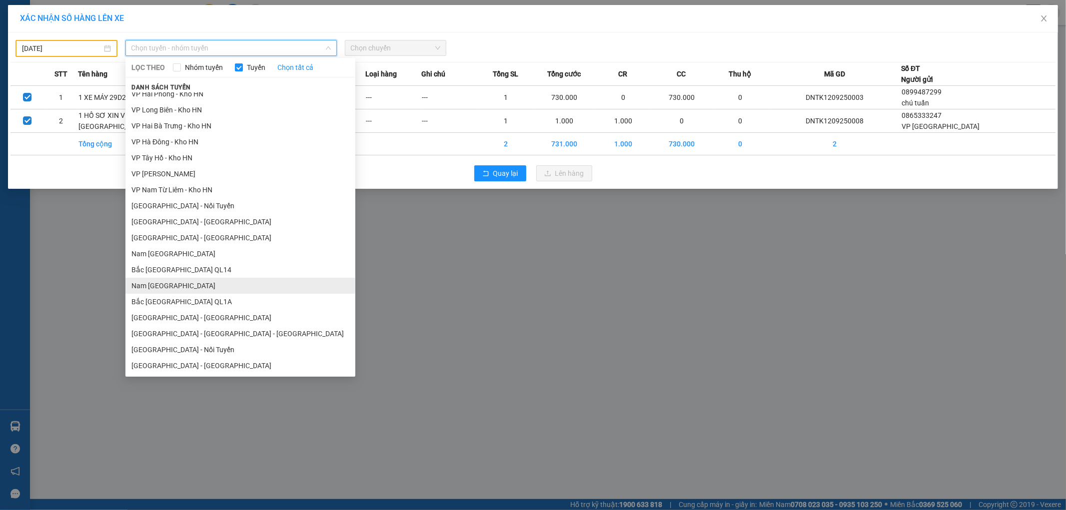 The image size is (1066, 510). I want to click on span: Loại hàng, so click(381, 74).